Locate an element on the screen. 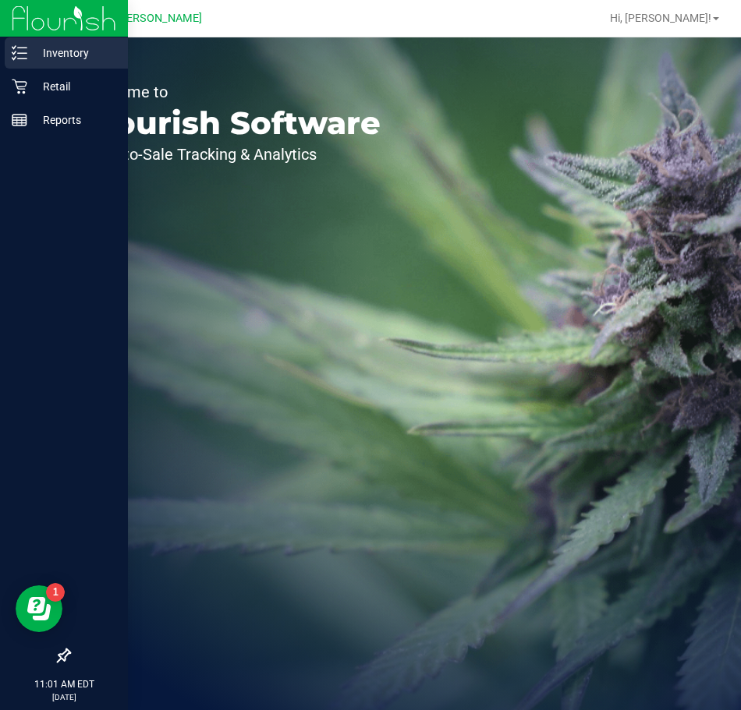 The width and height of the screenshot is (741, 710). span: 1 is located at coordinates (9, 9).